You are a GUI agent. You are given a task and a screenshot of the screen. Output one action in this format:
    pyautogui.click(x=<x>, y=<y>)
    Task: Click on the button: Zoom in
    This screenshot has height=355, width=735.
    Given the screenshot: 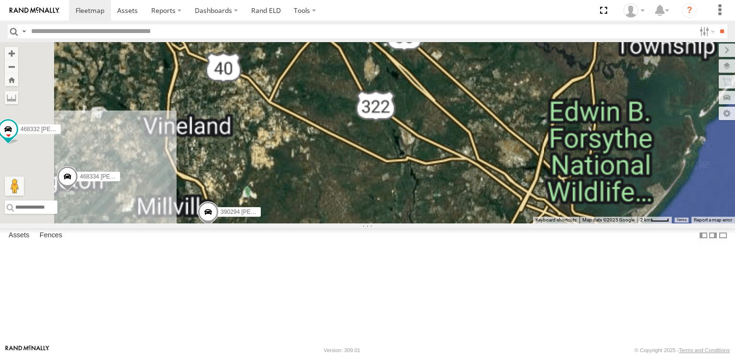 What is the action you would take?
    pyautogui.click(x=11, y=53)
    